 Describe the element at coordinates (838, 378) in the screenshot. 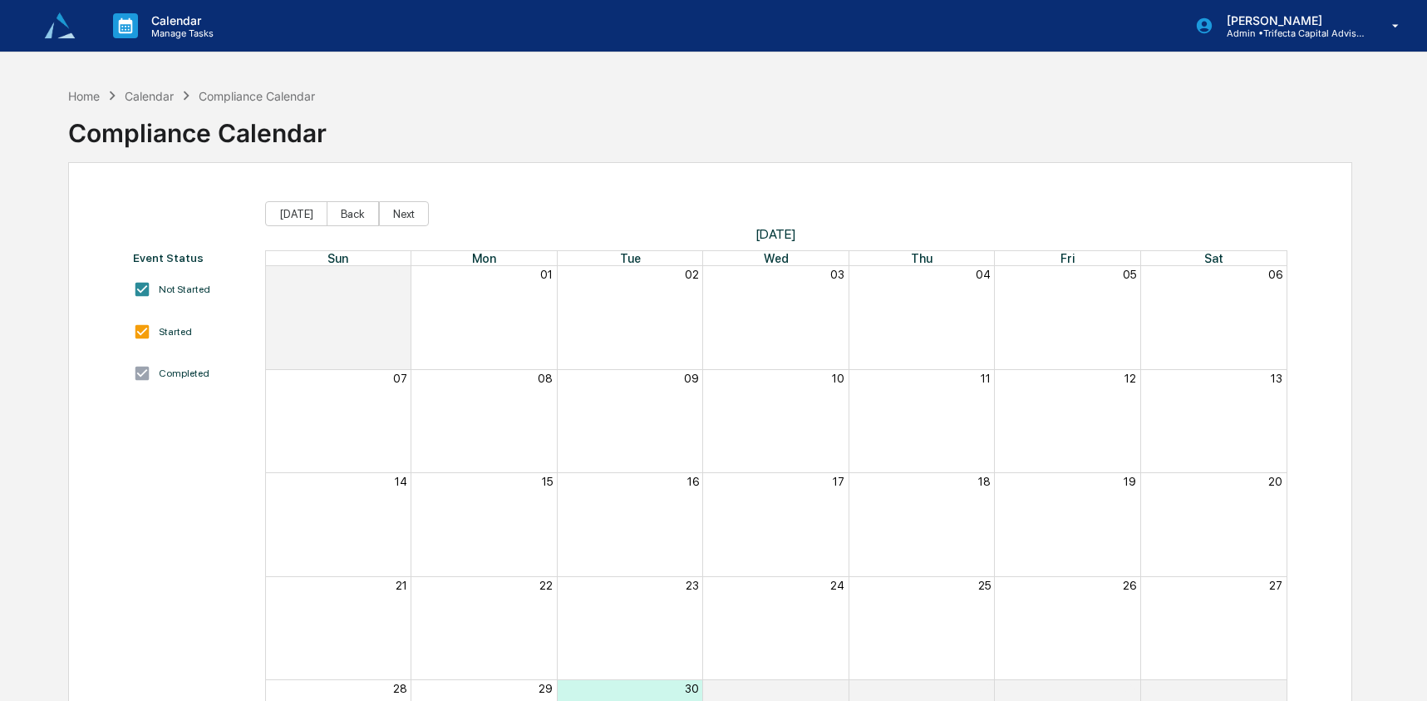

I see `button: 10` at that location.